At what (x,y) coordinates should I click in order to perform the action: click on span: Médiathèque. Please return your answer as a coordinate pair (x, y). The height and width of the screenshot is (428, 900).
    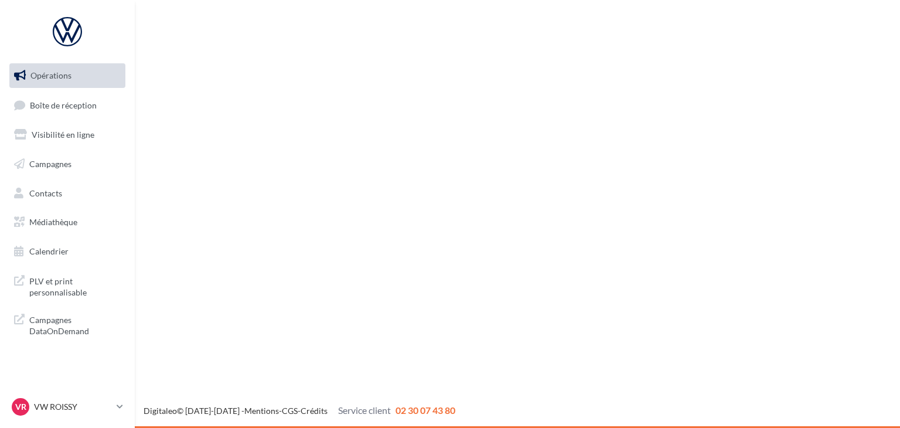
    Looking at the image, I should click on (53, 222).